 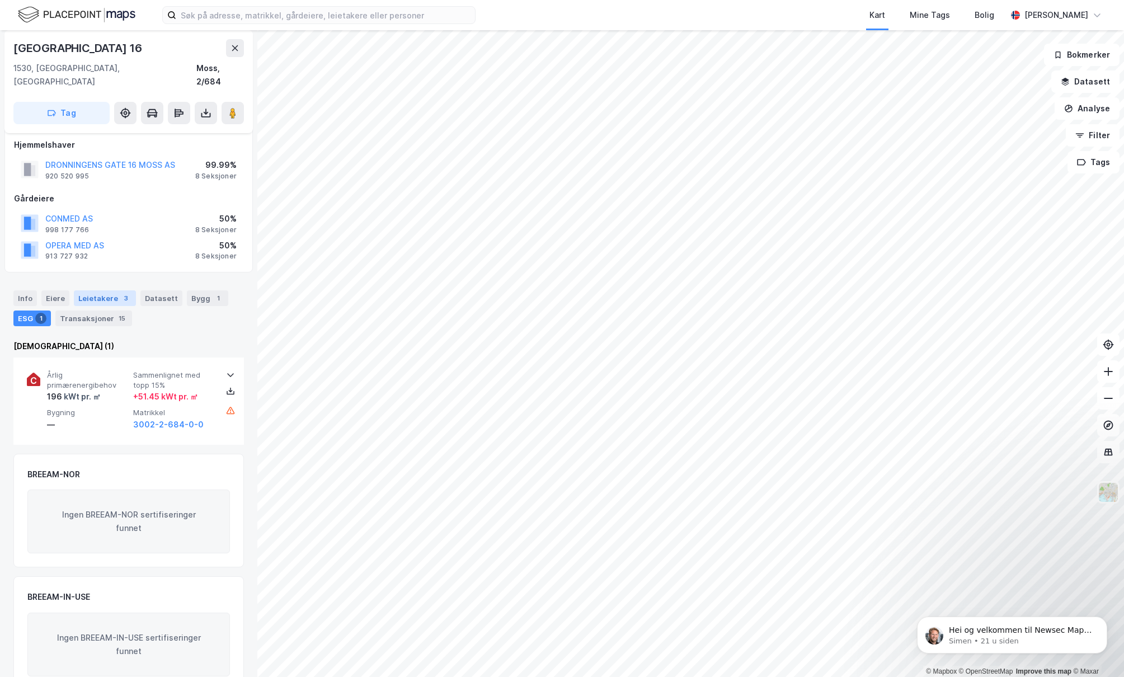 I want to click on button: Analyse, so click(x=1087, y=109).